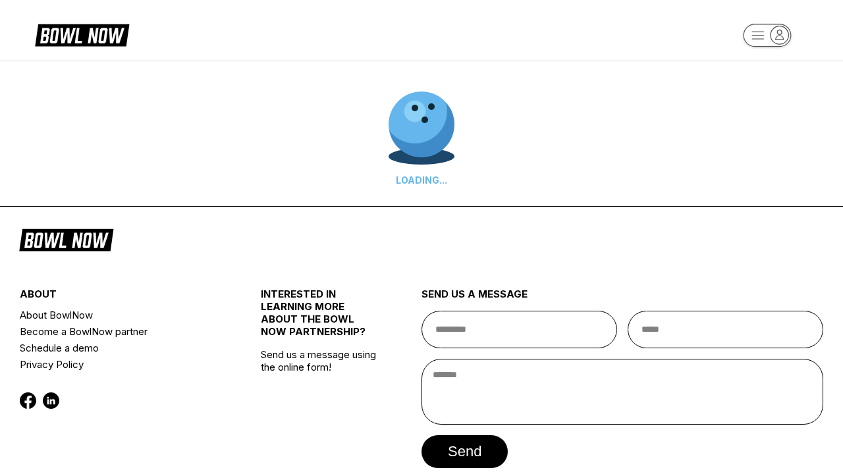  I want to click on a: Privacy Policy, so click(120, 364).